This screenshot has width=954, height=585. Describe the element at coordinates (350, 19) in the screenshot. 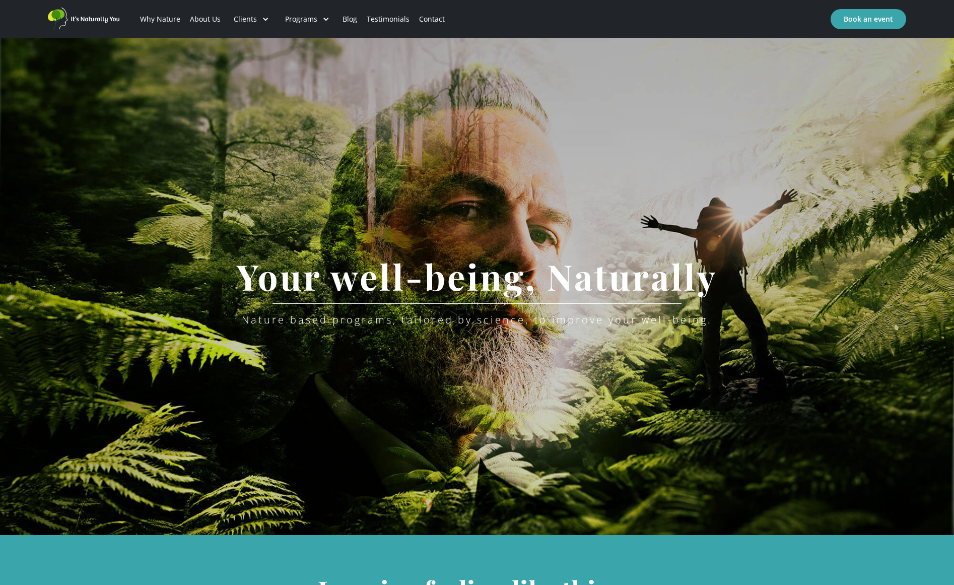

I see `a: Blog` at that location.